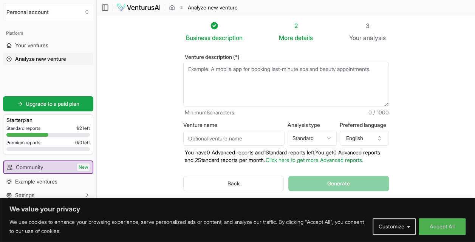 The width and height of the screenshot is (475, 242). I want to click on span: Example ventures, so click(36, 182).